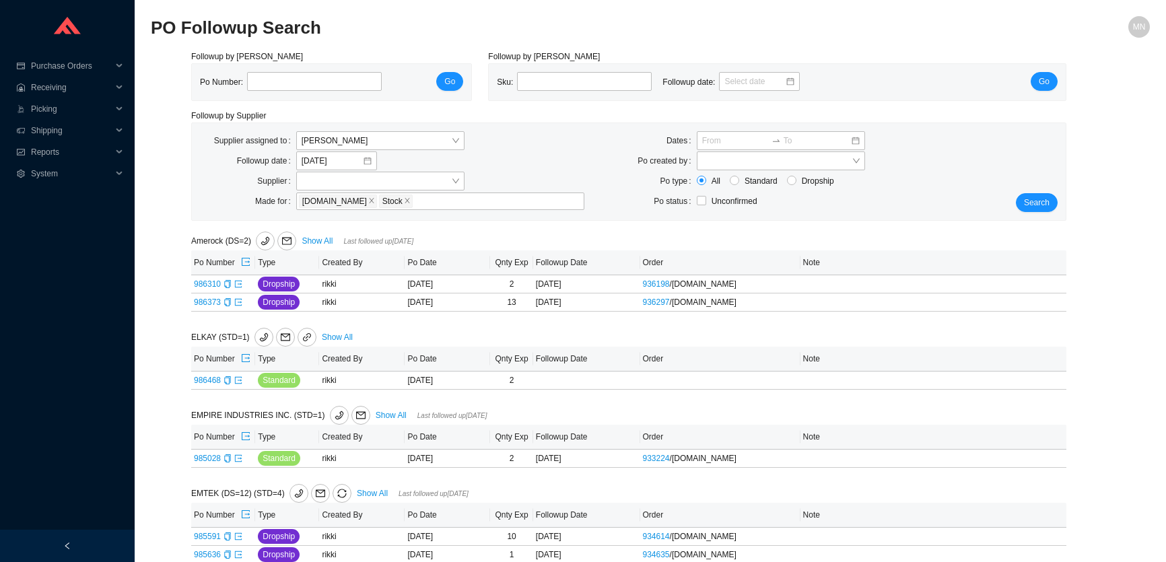 The height and width of the screenshot is (562, 1166). What do you see at coordinates (71, 109) in the screenshot?
I see `span: Picking` at bounding box center [71, 109].